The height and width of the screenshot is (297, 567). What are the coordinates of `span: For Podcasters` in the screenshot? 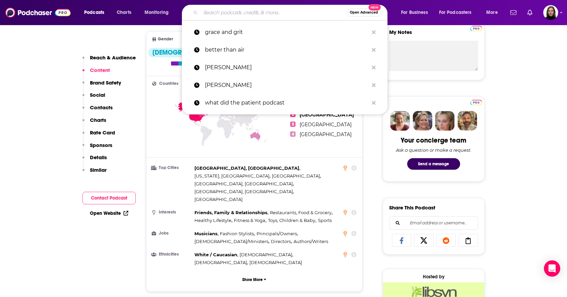 It's located at (455, 13).